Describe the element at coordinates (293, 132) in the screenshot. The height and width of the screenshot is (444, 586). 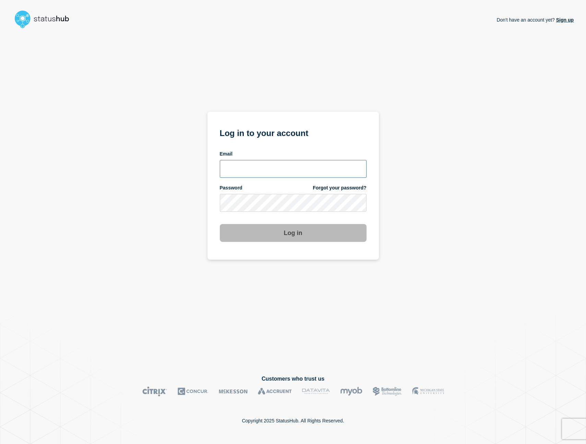
I see `h1: Log in to your account` at that location.